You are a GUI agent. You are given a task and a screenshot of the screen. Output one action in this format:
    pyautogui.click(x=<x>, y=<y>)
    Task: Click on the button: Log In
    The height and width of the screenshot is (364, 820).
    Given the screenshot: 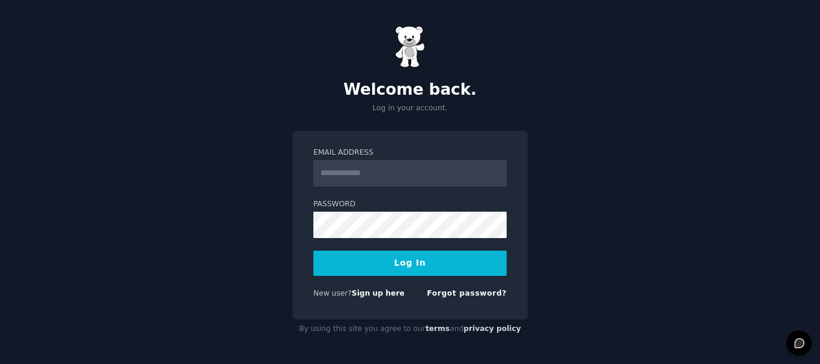 What is the action you would take?
    pyautogui.click(x=410, y=264)
    